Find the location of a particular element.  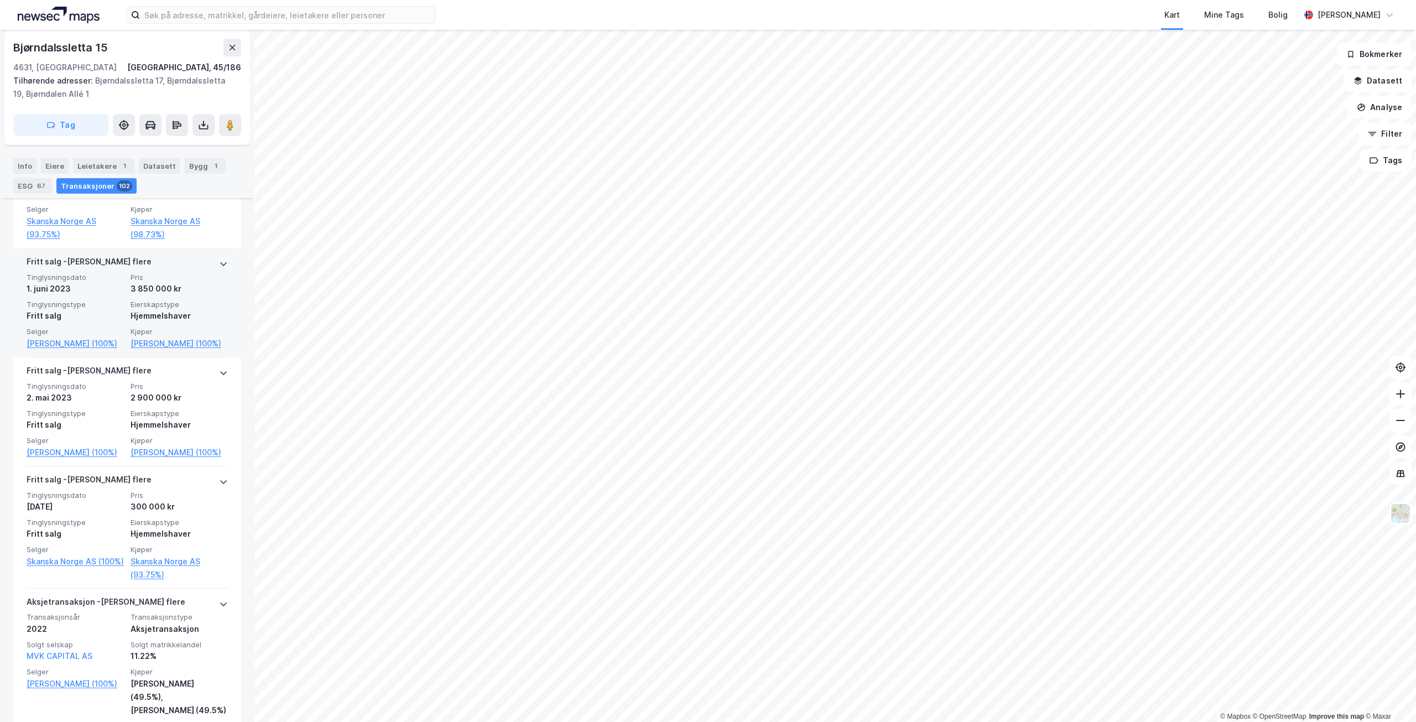

div: Mine Tags is located at coordinates (1224, 15).